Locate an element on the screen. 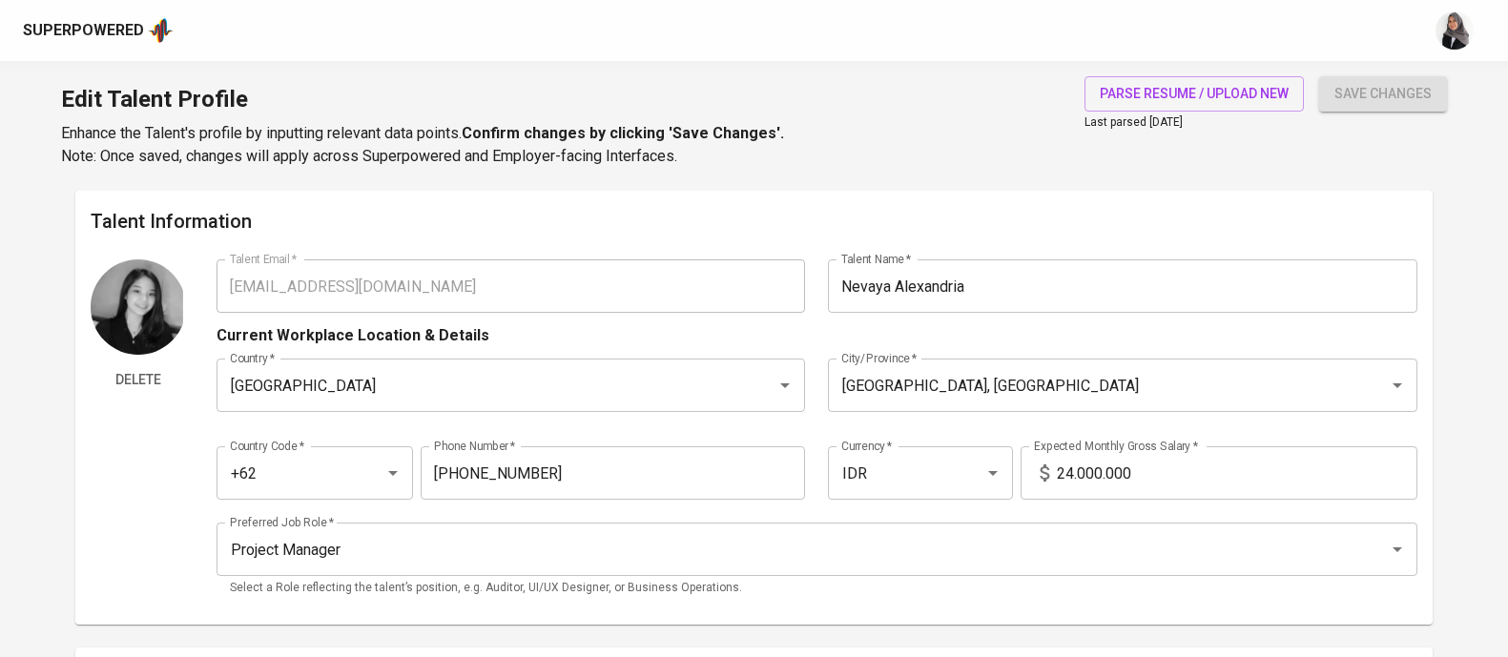 Image resolution: width=1508 pixels, height=657 pixels. span: Delete is located at coordinates (138, 380).